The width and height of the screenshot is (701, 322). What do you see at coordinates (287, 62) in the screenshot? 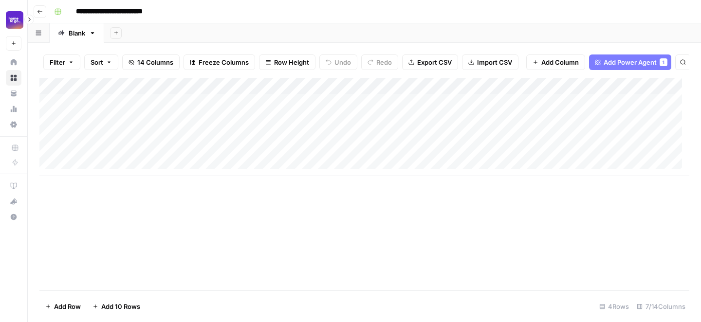
I see `button: Row Height` at bounding box center [287, 62].